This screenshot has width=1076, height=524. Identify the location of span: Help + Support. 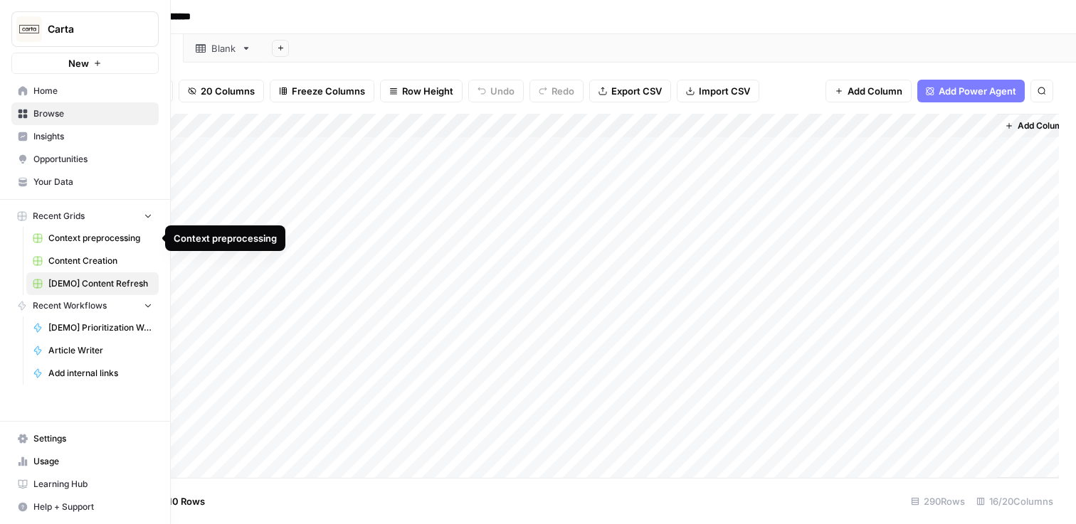
(92, 507).